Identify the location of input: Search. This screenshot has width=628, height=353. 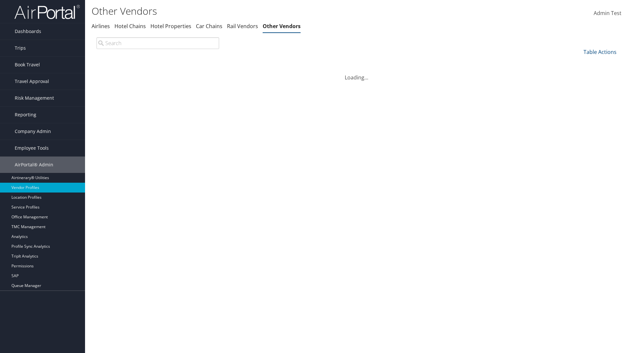
(158, 43).